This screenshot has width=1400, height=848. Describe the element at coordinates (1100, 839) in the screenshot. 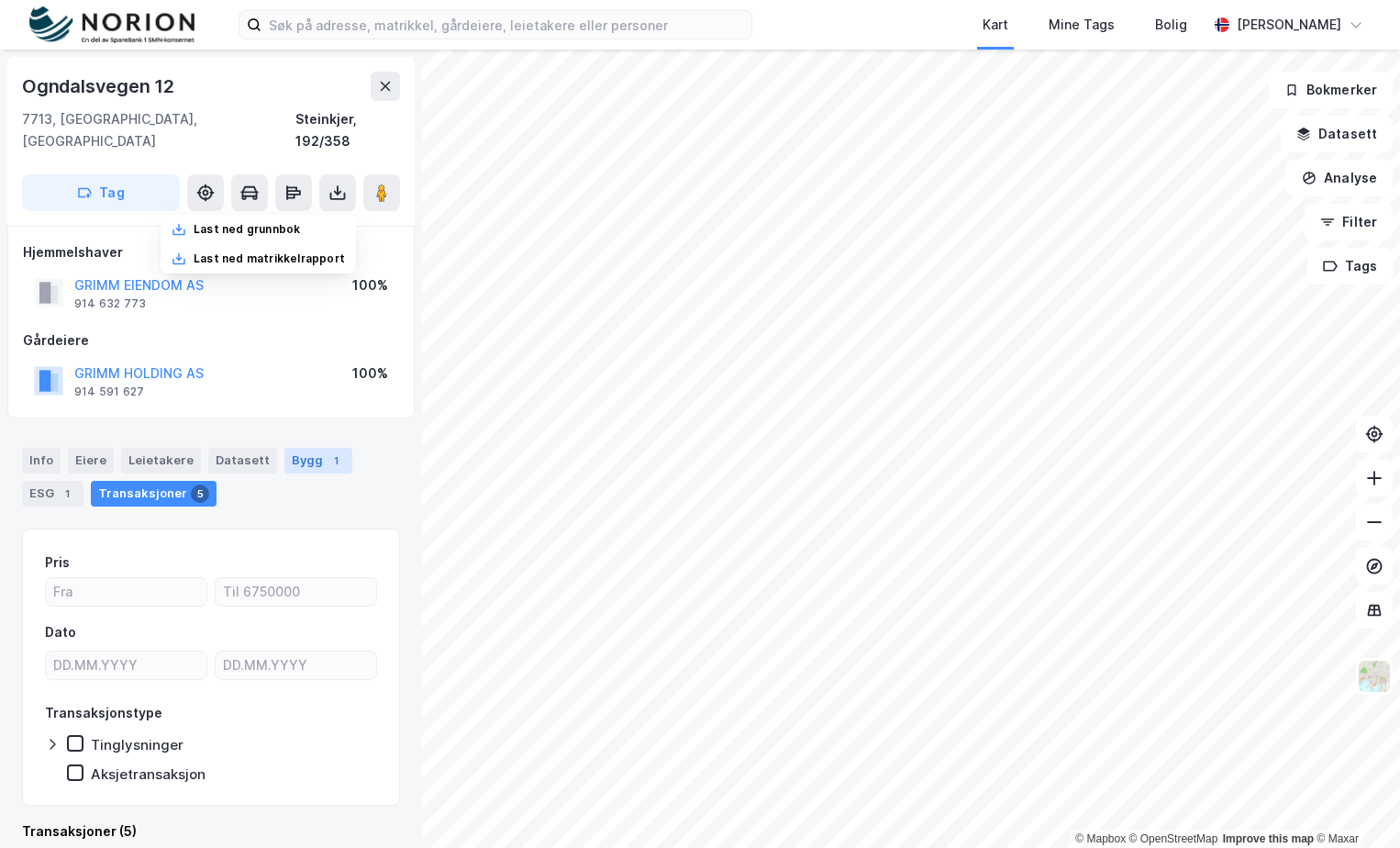

I see `a: Mapbox` at that location.